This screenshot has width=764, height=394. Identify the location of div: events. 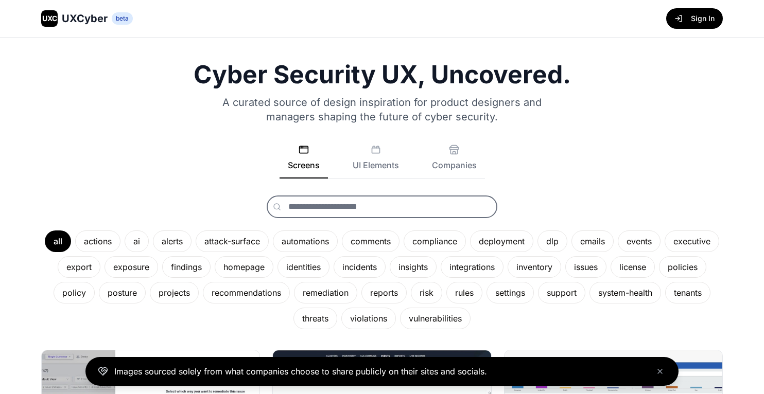
(639, 241).